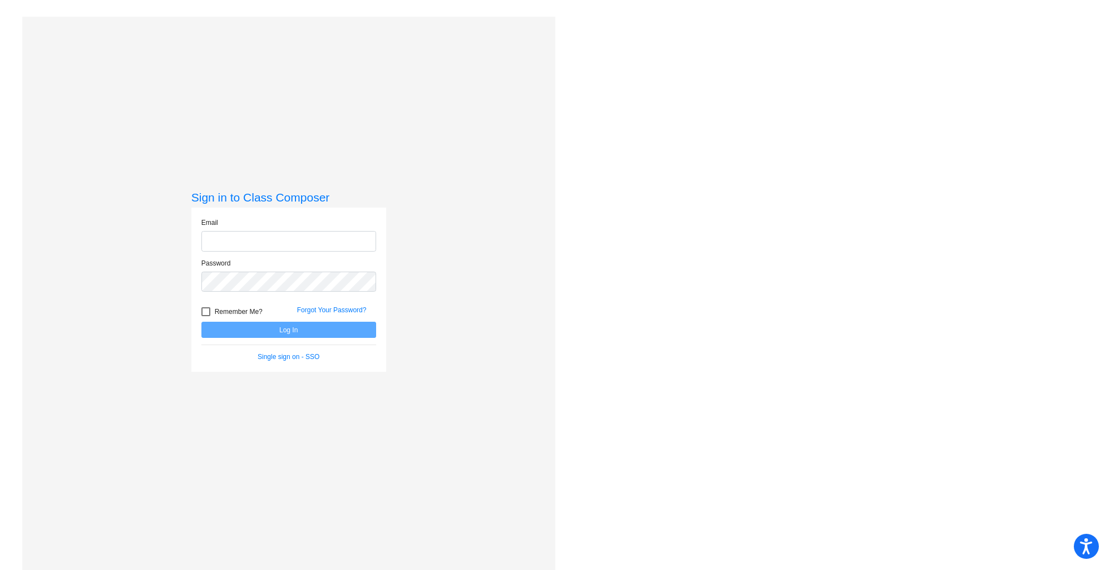 This screenshot has height=570, width=1110. What do you see at coordinates (239, 312) in the screenshot?
I see `span: Remember Me?` at bounding box center [239, 312].